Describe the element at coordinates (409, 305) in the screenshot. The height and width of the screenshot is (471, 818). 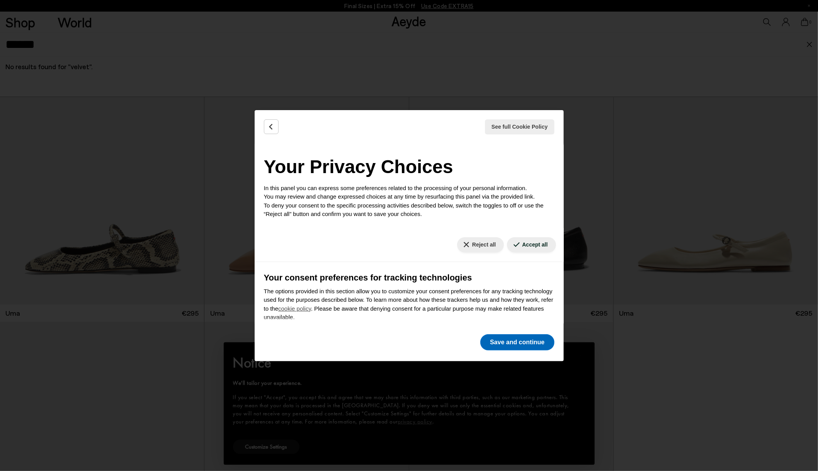
I see `p: The options provided in this section allow you to customize your consent preferences for any trac...` at that location.